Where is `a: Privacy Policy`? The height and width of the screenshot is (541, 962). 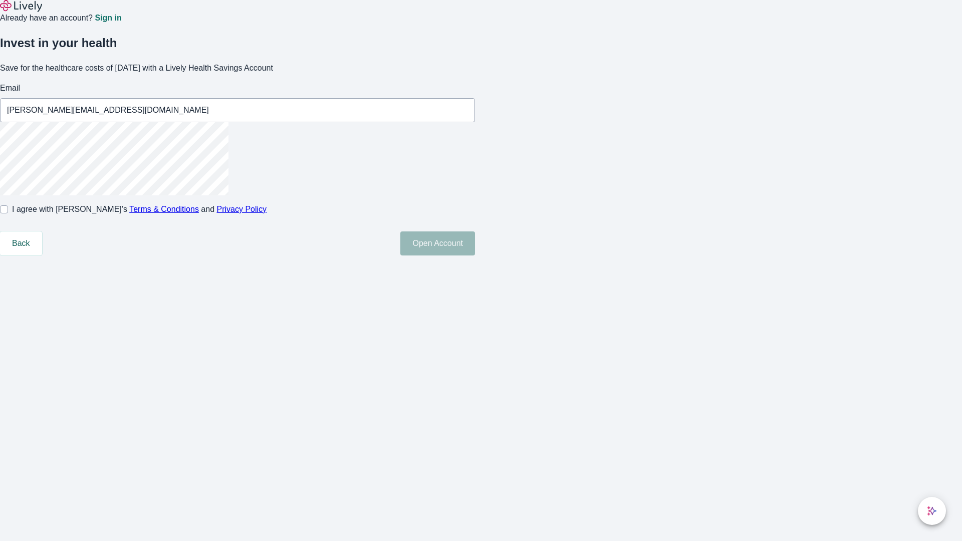 a: Privacy Policy is located at coordinates (242, 209).